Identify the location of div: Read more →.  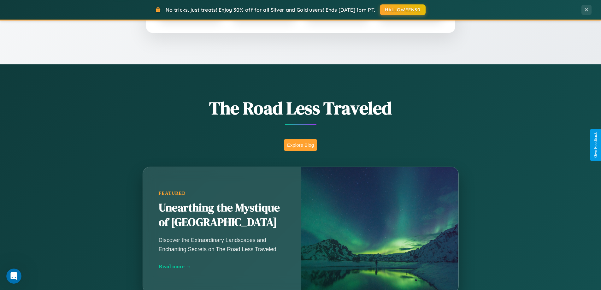
(222, 266).